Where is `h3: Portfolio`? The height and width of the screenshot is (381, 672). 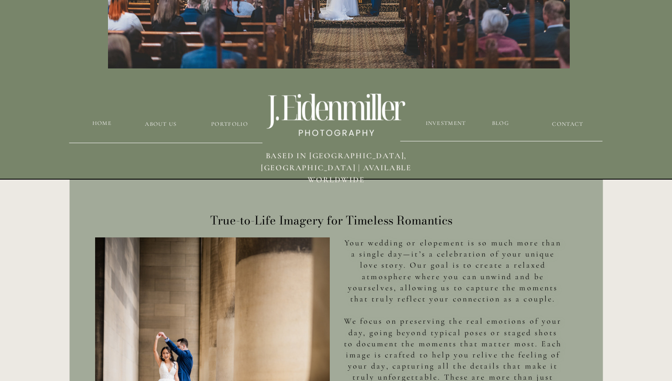 h3: Portfolio is located at coordinates (229, 124).